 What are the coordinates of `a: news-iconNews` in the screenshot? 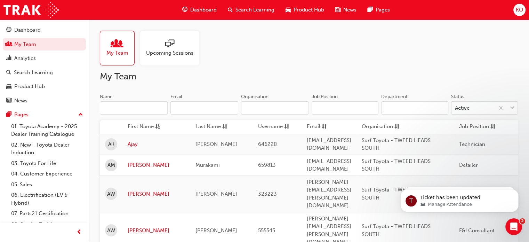 It's located at (346, 10).